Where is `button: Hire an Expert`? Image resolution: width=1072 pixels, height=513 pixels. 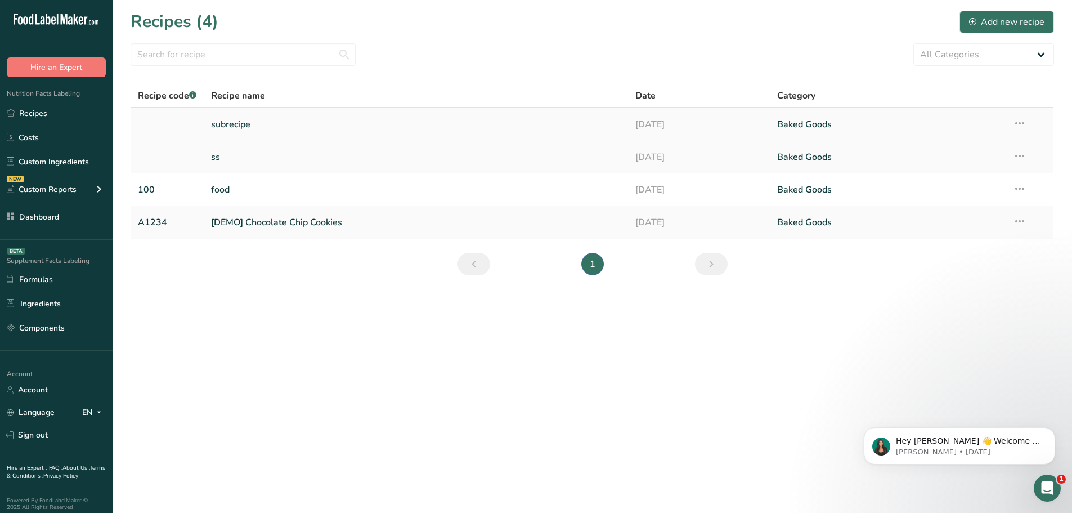 button: Hire an Expert is located at coordinates (56, 67).